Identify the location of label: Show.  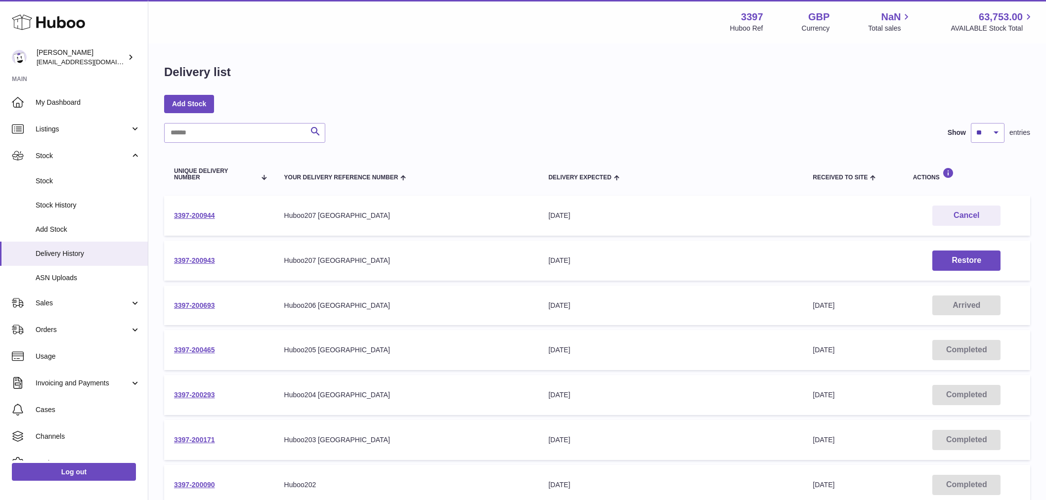
(957, 133).